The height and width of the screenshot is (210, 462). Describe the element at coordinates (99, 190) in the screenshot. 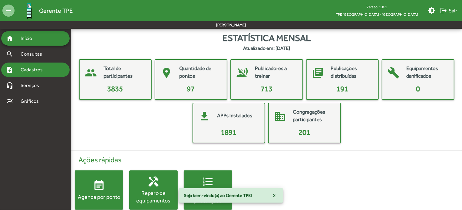

I see `button: Agenda por ponto` at that location.